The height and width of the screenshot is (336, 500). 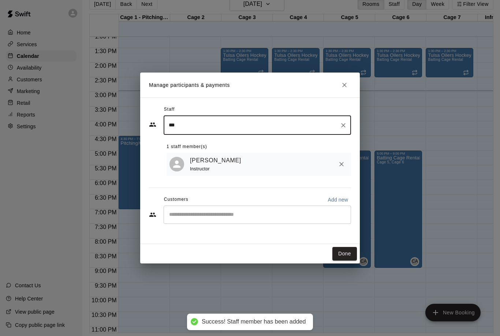 What do you see at coordinates (338, 199) in the screenshot?
I see `button: Add new` at bounding box center [338, 199].